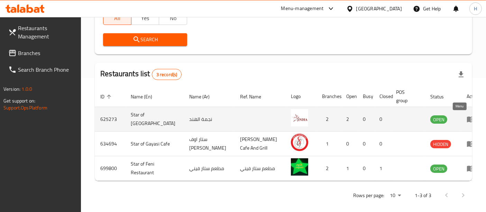 The height and width of the screenshot is (212, 486). I want to click on td: نجمة الهند, so click(209, 119).